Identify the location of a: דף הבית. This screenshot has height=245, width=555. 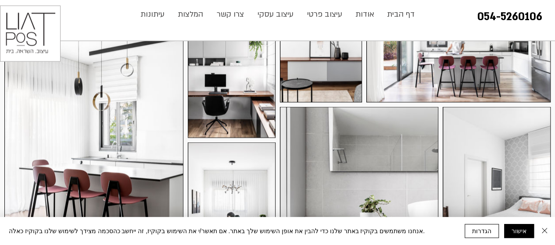
(401, 14).